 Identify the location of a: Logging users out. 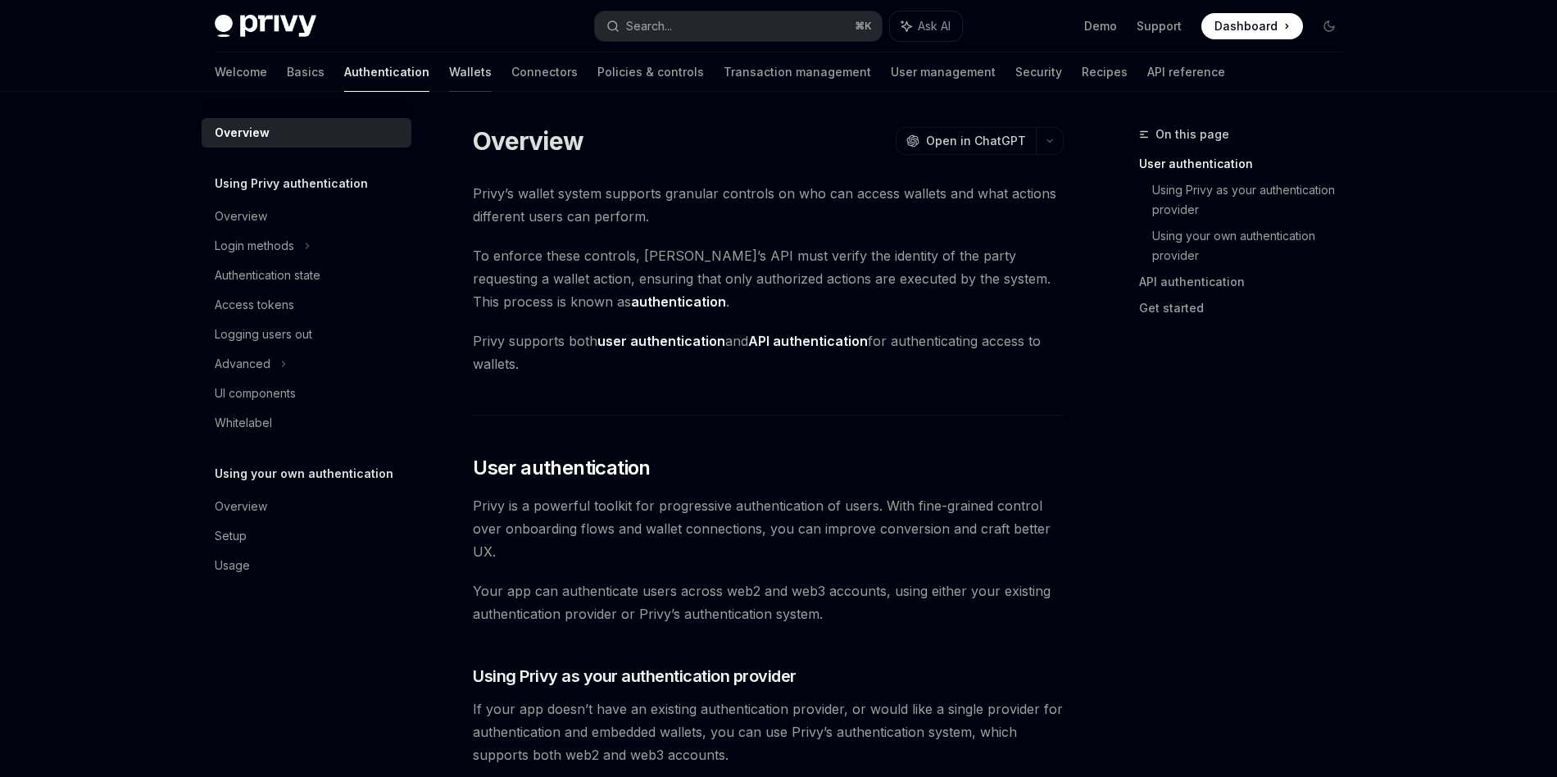
(306, 334).